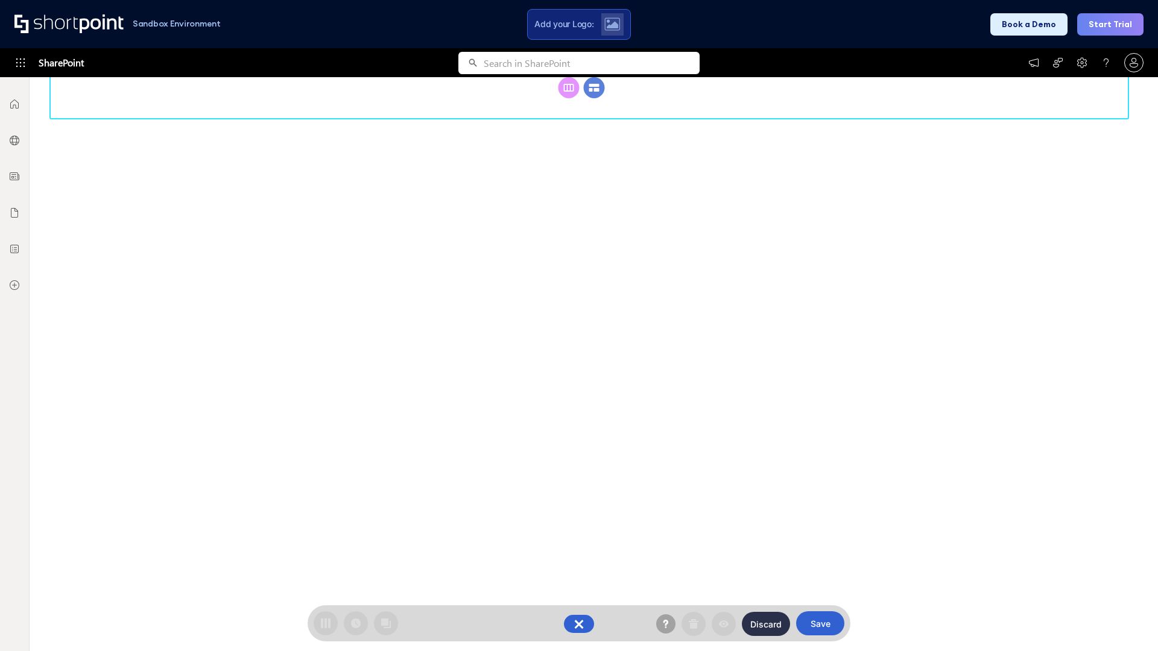  Describe the element at coordinates (766, 624) in the screenshot. I see `button: Discard` at that location.